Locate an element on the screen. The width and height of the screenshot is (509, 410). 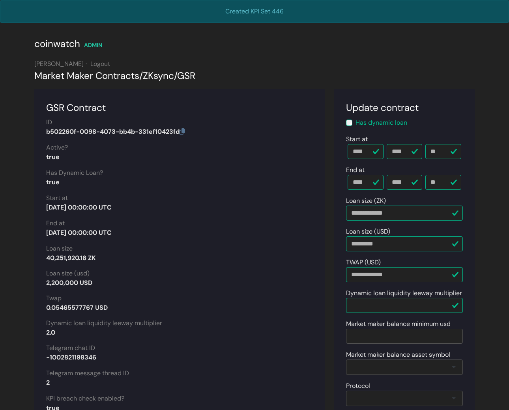
div: coinwatch is located at coordinates (57, 44).